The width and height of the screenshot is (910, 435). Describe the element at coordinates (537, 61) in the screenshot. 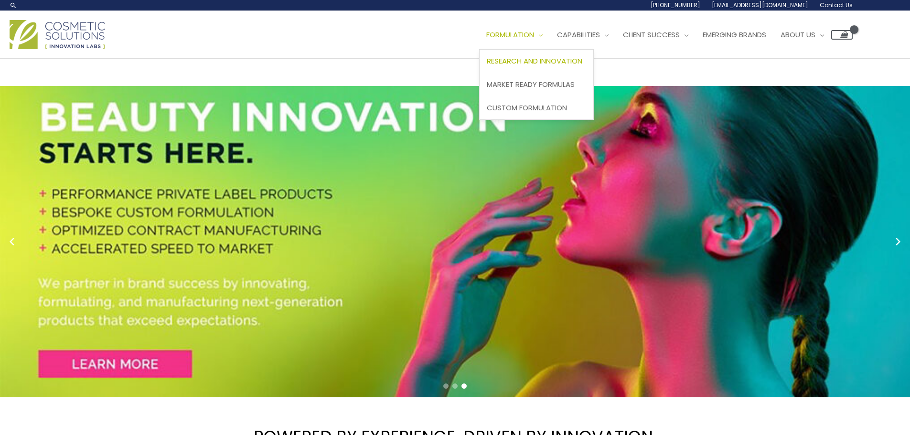

I see `a: Research and Innovation` at that location.